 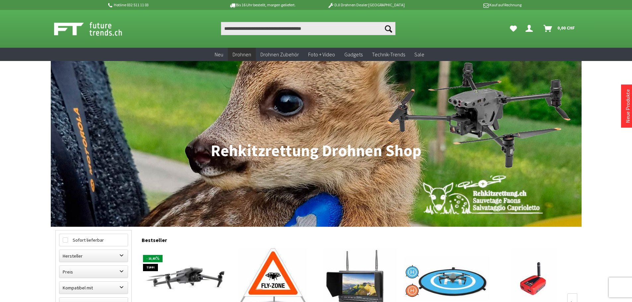 What do you see at coordinates (94, 272) in the screenshot?
I see `label: Preis` at bounding box center [94, 272].